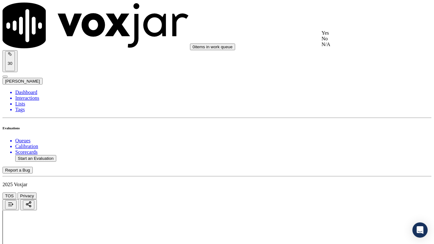  I want to click on li: Queues, so click(224, 141).